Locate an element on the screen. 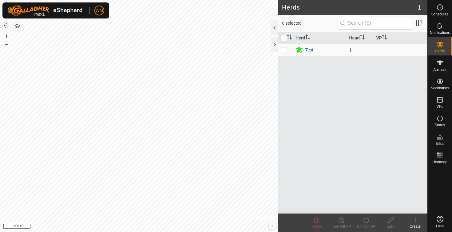  span: VPs is located at coordinates (440, 106).